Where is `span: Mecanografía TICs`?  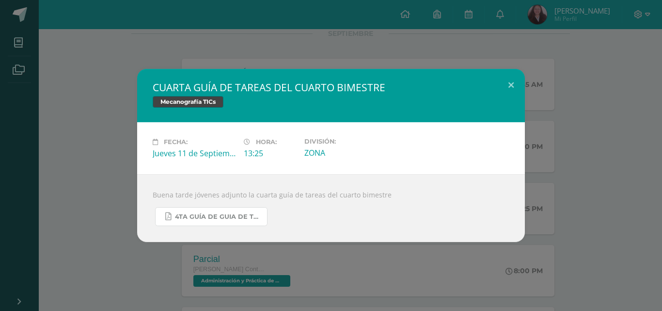
span: Mecanografía TICs is located at coordinates (188, 102).